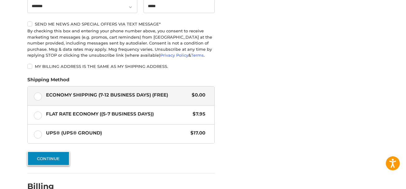  What do you see at coordinates (117, 133) in the screenshot?
I see `span: UPS® (UPS® Ground)` at bounding box center [117, 133].